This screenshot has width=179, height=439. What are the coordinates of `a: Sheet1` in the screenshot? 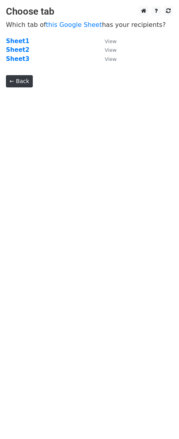 It's located at (17, 41).